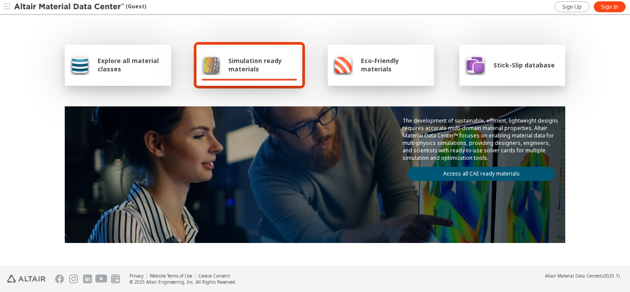 This screenshot has width=630, height=292. What do you see at coordinates (609, 7) in the screenshot?
I see `a: Sign In` at bounding box center [609, 7].